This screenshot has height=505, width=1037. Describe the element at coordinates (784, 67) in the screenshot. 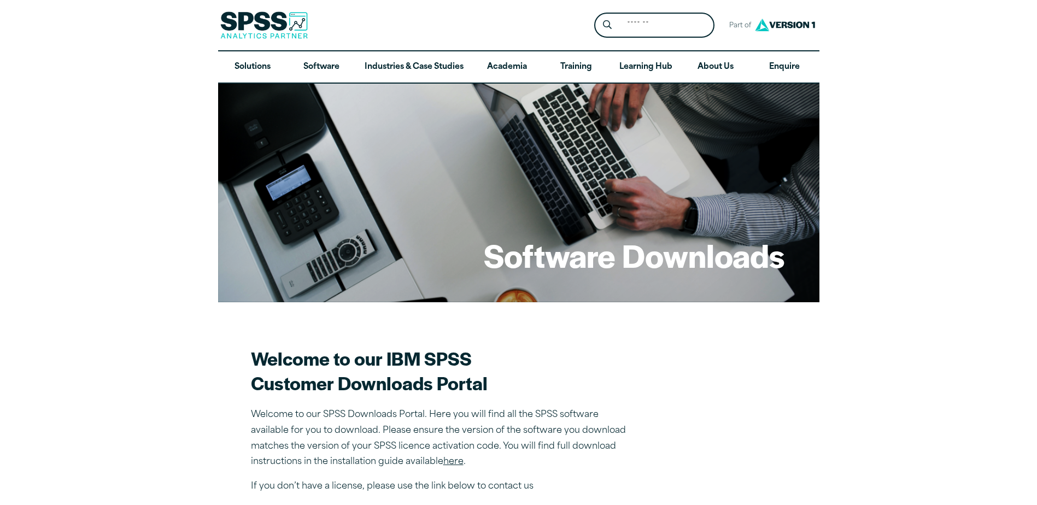

I see `a: Enquire` at that location.